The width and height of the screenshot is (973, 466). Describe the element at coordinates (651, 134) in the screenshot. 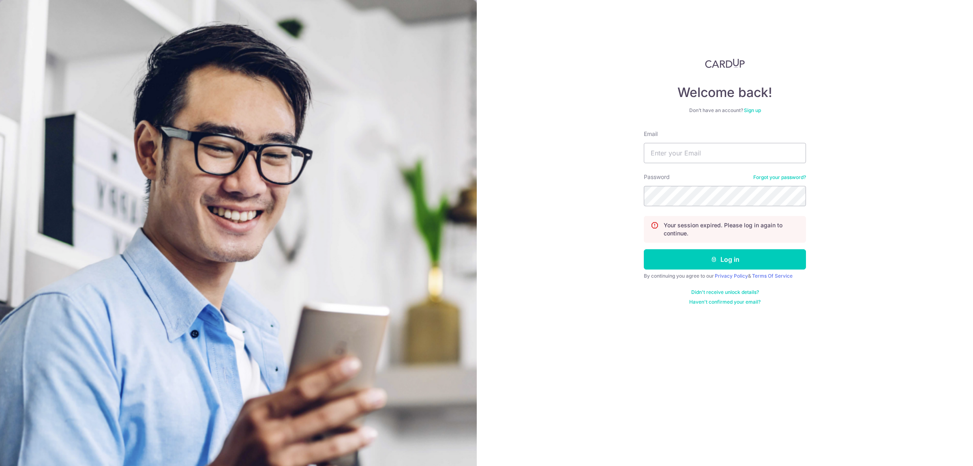

I see `label: Email` at that location.